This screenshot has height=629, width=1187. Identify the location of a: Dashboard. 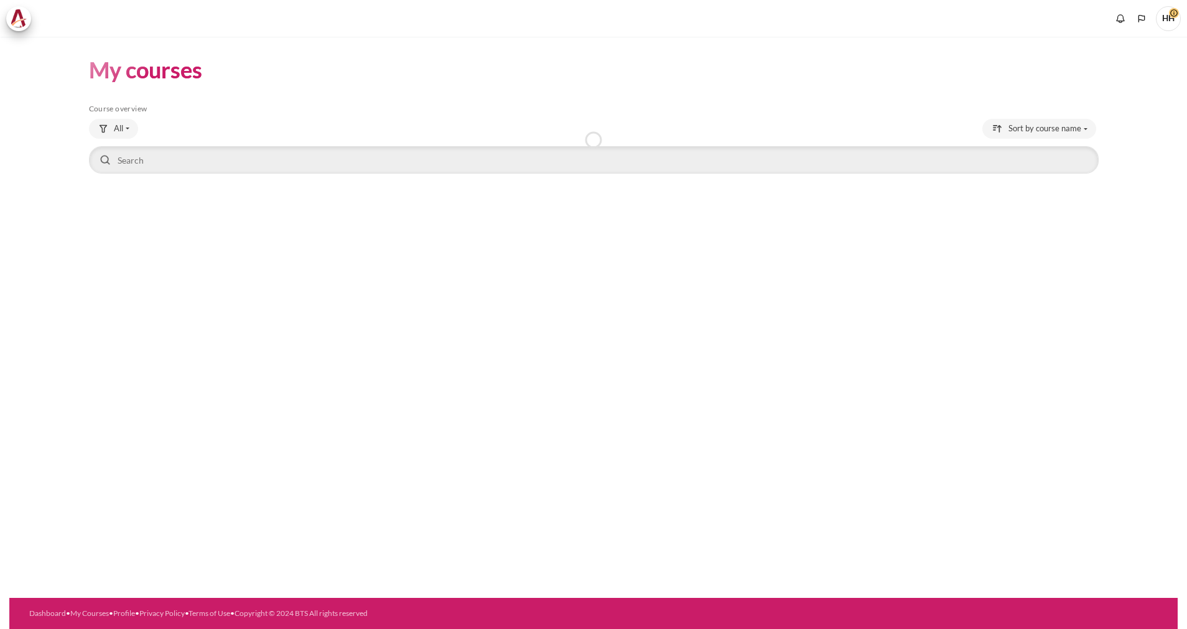
(47, 613).